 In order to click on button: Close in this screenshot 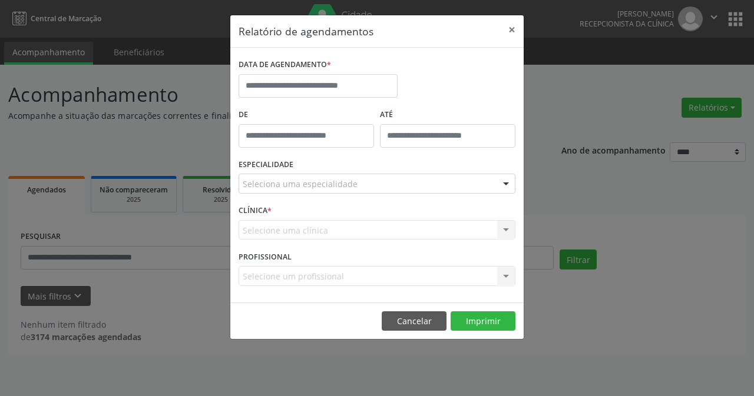, I will do `click(512, 29)`.